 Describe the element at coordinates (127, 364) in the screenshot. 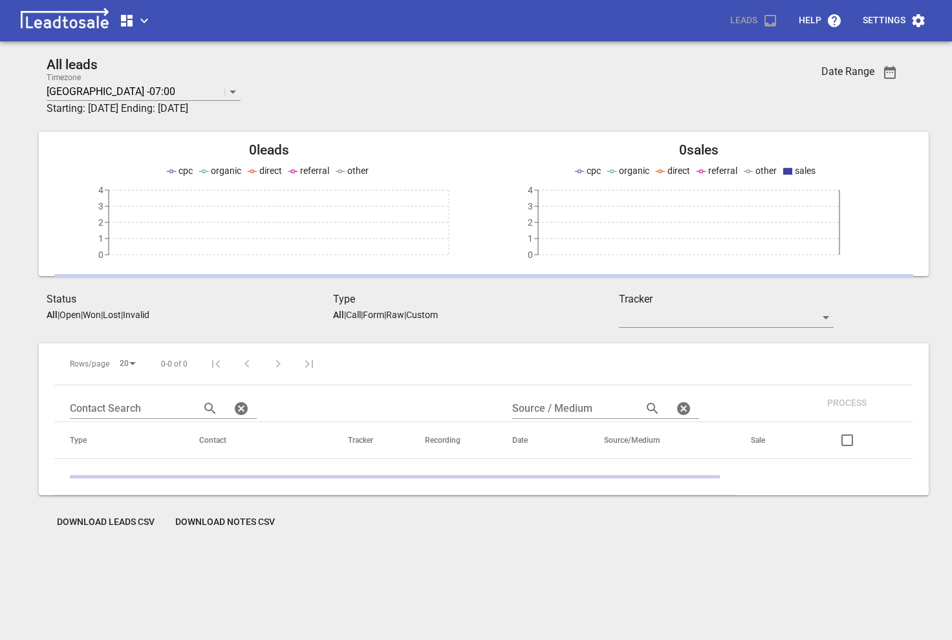

I see `div: 20` at that location.